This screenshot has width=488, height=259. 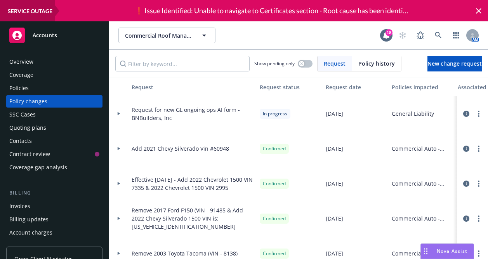 What do you see at coordinates (54, 233) in the screenshot?
I see `a: Account charges` at bounding box center [54, 233].